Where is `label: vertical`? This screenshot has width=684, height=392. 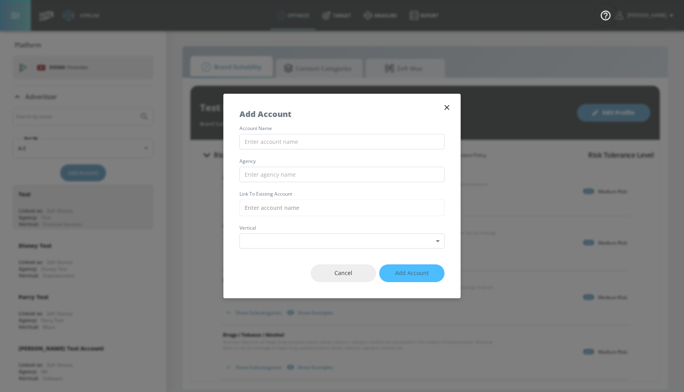
label: vertical is located at coordinates (342, 228).